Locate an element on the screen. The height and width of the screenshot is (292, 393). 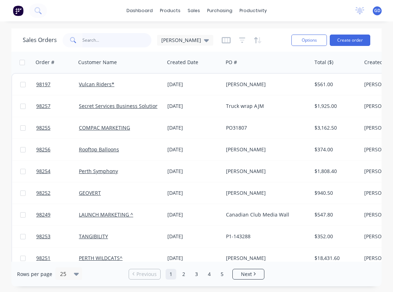
a: COMPAC MARKETING is located at coordinates (105, 127).